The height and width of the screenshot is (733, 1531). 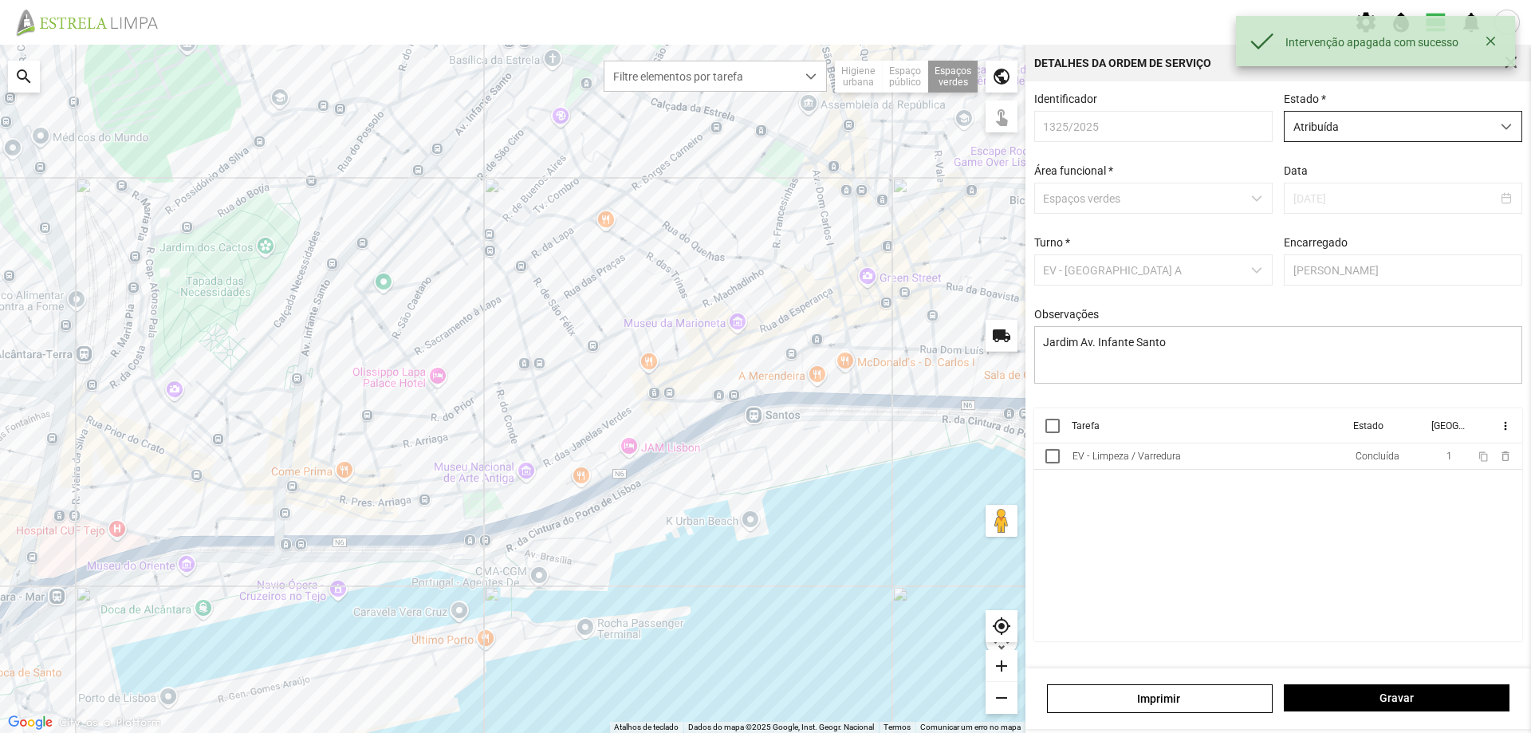 What do you see at coordinates (780, 726) in the screenshot?
I see `span: Dados do mapa ©2025 Google, Inst. Geogr. Nacional` at bounding box center [780, 726].